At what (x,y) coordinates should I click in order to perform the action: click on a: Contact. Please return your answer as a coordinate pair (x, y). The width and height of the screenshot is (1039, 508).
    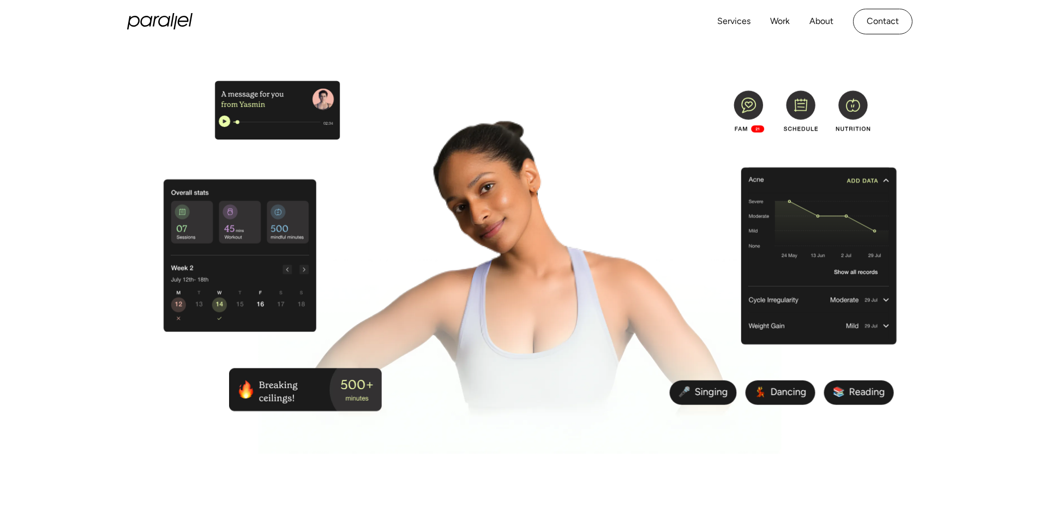
    Looking at the image, I should click on (882, 21).